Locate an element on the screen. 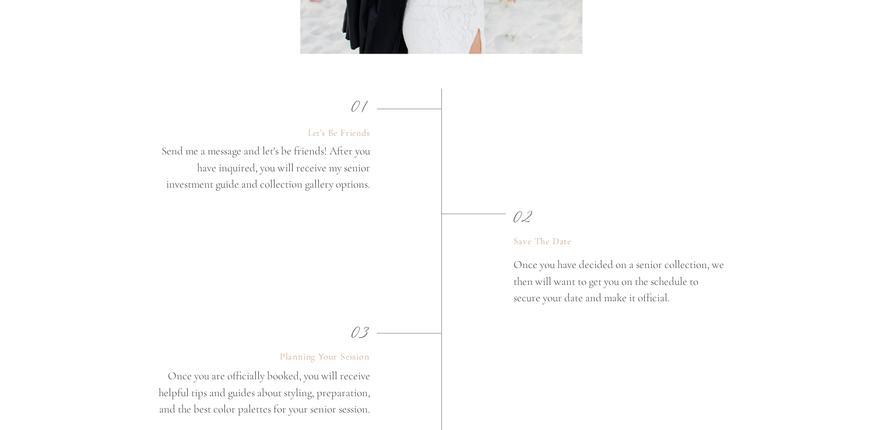  p: 02 is located at coordinates (523, 213).